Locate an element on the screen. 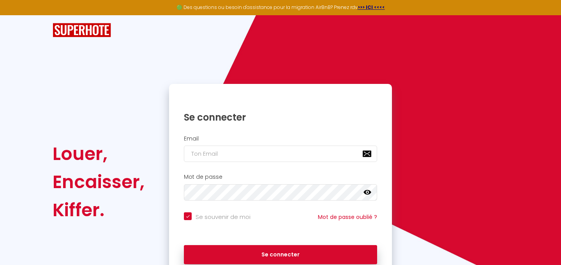  a: Mot de passe oublié ? is located at coordinates (348, 217).